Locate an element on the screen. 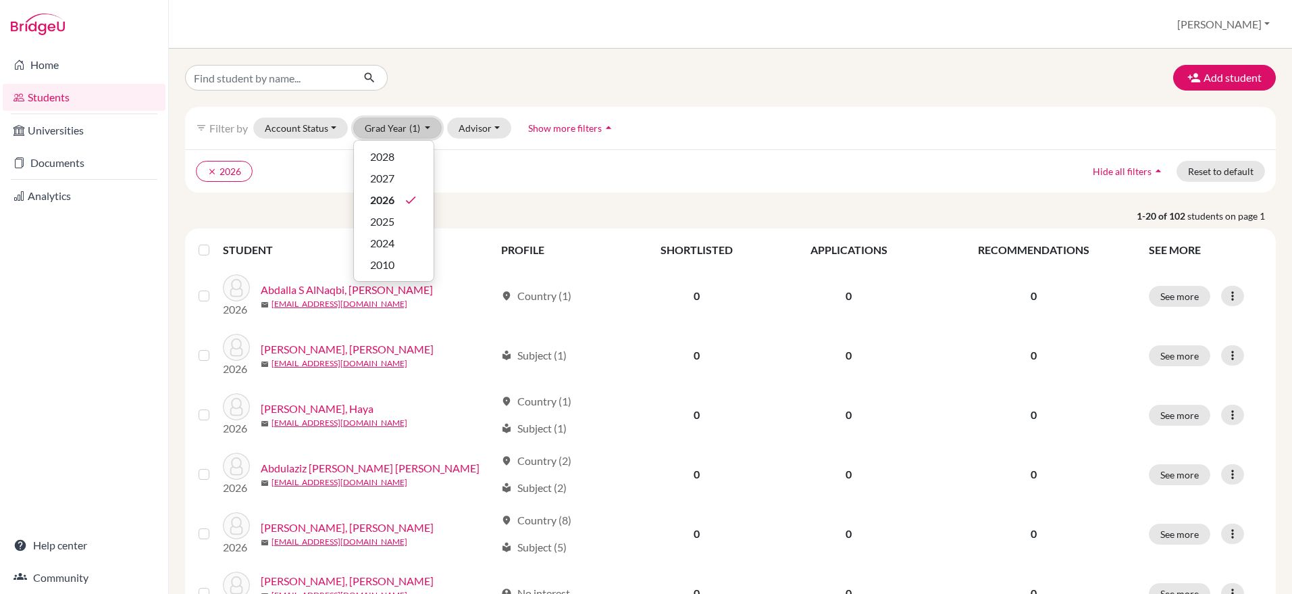 The image size is (1292, 594). a: Universities is located at coordinates (84, 130).